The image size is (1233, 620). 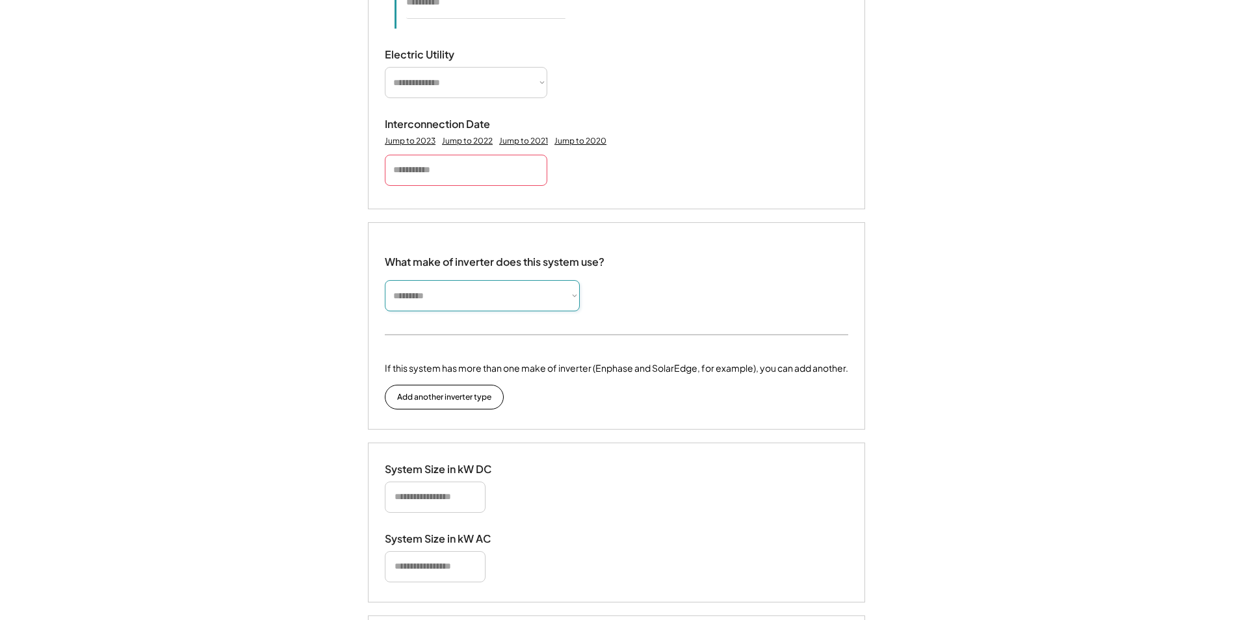 What do you see at coordinates (495, 257) in the screenshot?
I see `div: What make of inverter does this system use?` at bounding box center [495, 257].